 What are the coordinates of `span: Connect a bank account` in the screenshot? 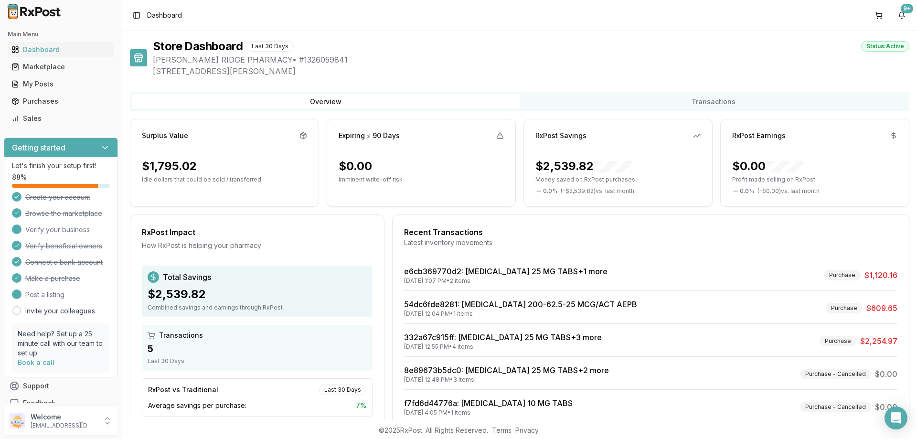 It's located at (64, 262).